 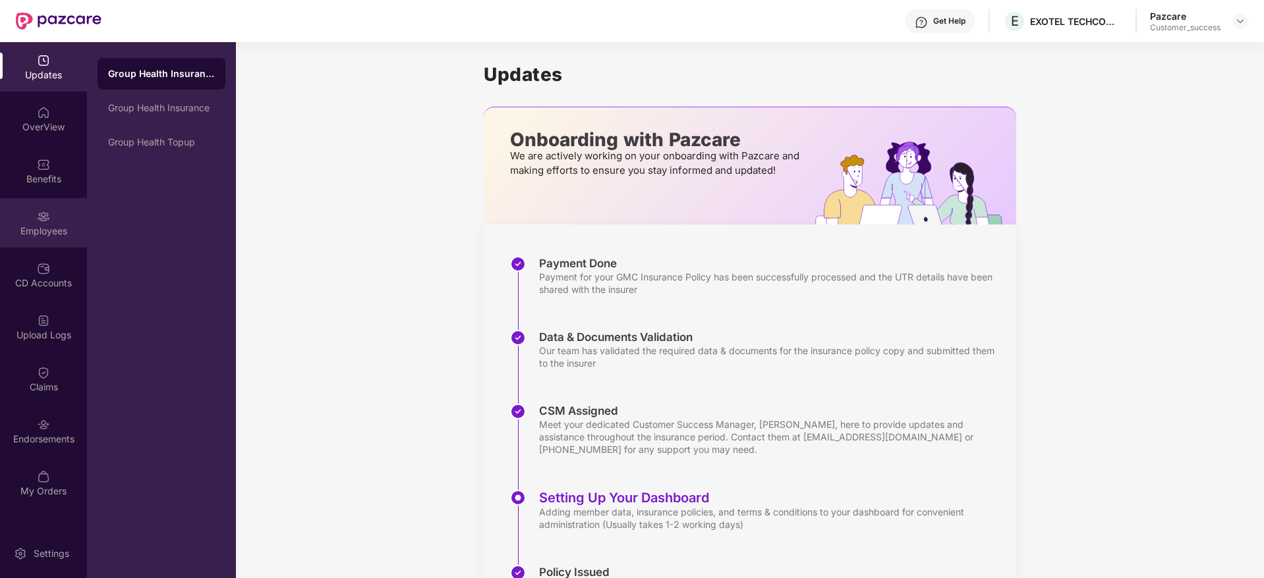 I want to click on img: svg+xml;base64,PHN2ZyBpZD0iRHJvcGRvd24tMzJ4MzIiIHhtbG5zPSJodHRwOi8vd3d3LnczLm9yZy8yMDAwL3N2ZyIgd2..., so click(x=1240, y=21).